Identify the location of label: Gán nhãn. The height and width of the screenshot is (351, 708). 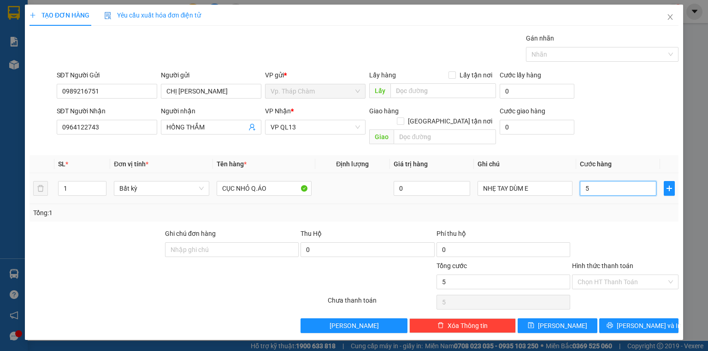
(540, 38).